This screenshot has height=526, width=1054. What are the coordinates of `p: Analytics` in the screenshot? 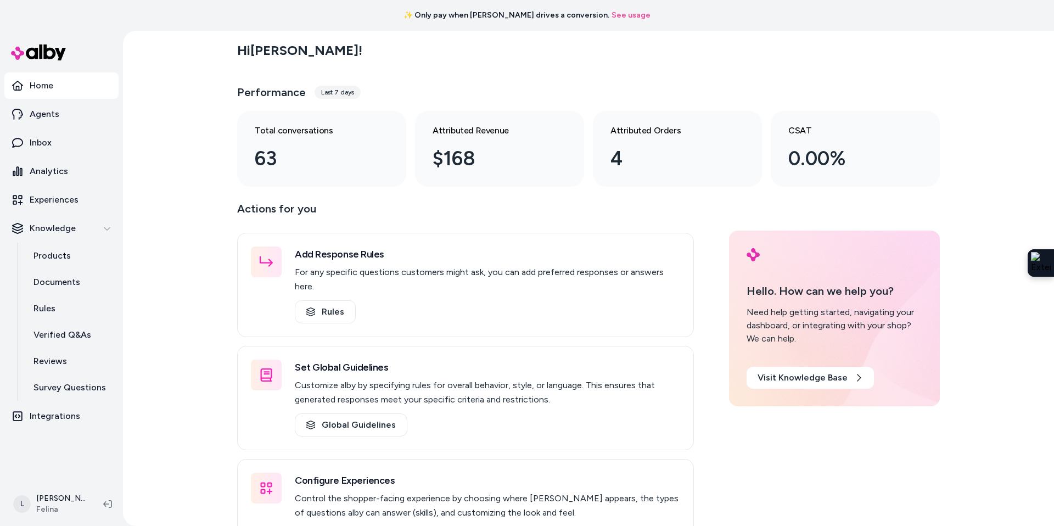 It's located at (49, 171).